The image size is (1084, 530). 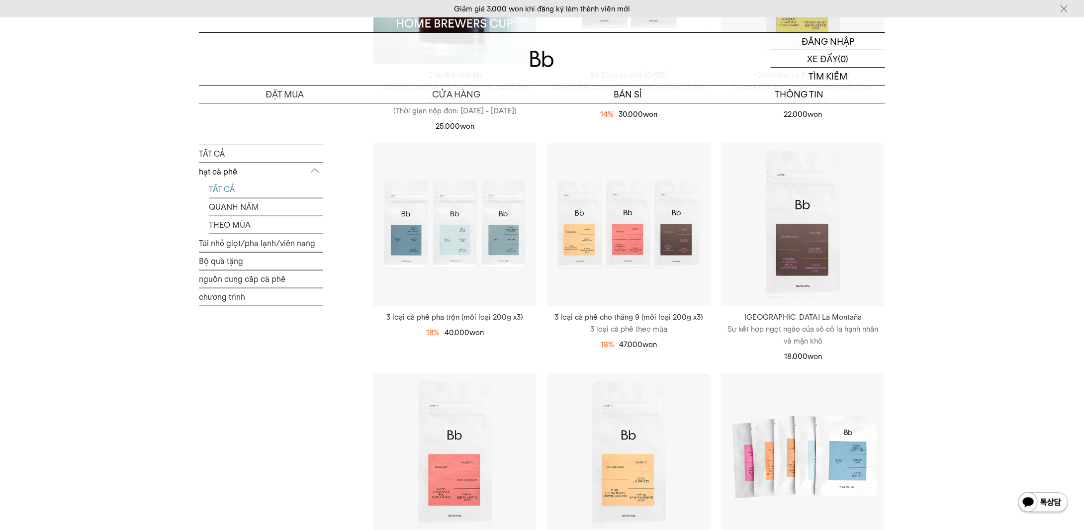 I want to click on font: XE ĐẨY, so click(x=823, y=59).